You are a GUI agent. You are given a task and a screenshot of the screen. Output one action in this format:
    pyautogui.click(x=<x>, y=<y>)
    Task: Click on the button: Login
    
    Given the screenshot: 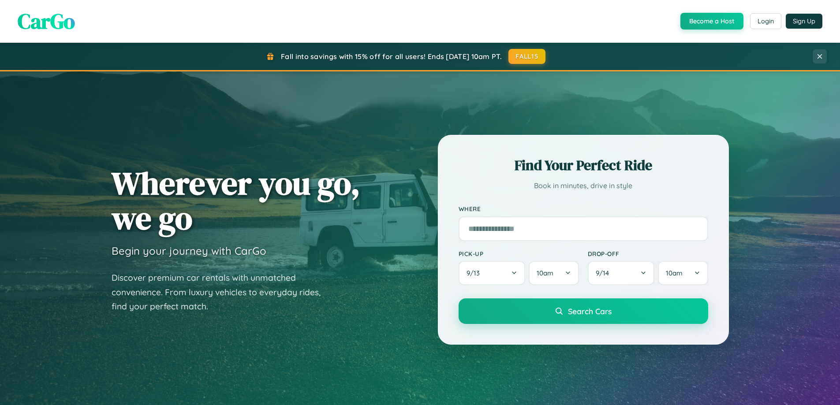 What is the action you would take?
    pyautogui.click(x=765, y=21)
    